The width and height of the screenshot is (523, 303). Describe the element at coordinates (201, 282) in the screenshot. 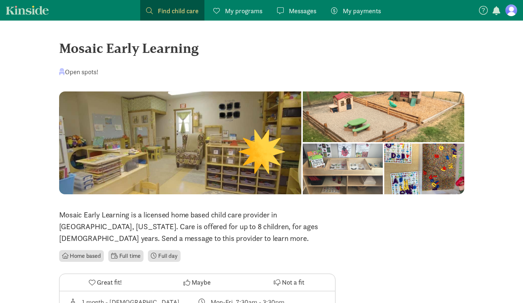

I see `span: Maybe` at that location.